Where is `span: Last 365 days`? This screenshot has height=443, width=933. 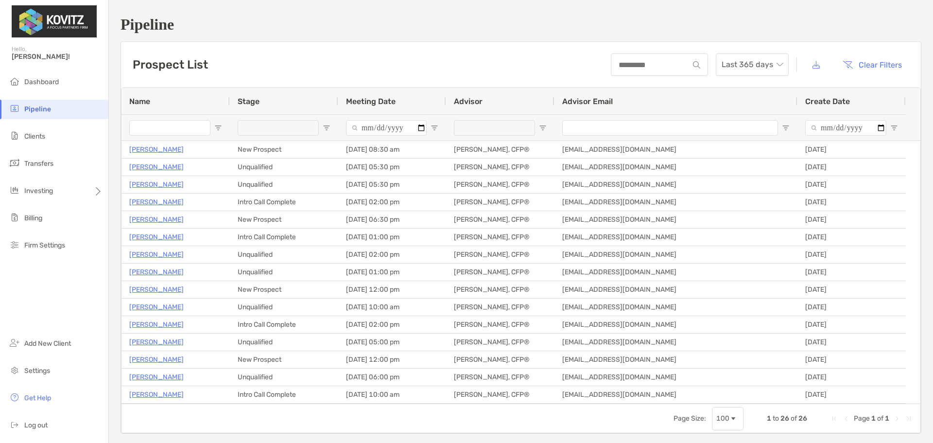 span: Last 365 days is located at coordinates (752, 65).